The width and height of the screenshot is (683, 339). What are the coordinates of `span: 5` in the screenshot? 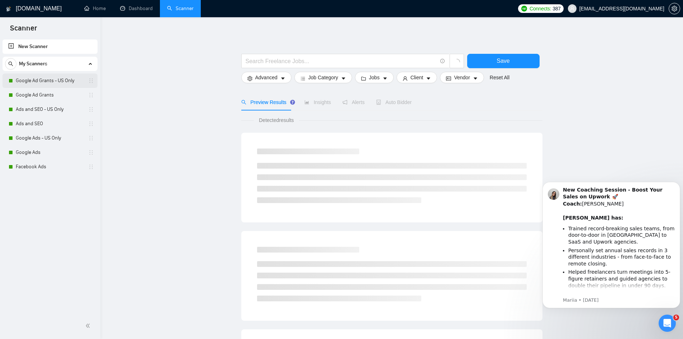 It's located at (677, 317).